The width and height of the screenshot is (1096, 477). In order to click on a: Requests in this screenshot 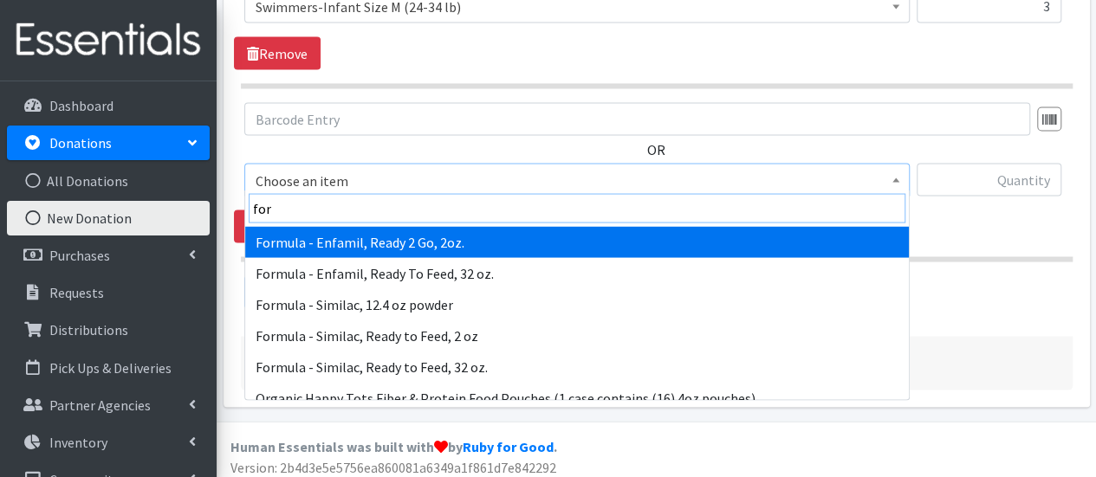, I will do `click(108, 293)`.